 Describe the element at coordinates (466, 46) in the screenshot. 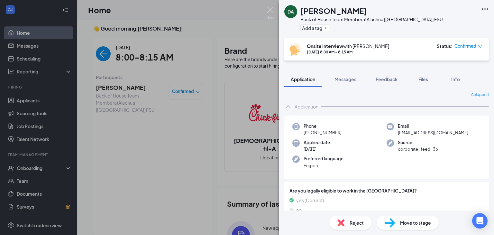

I see `span: Confirmed` at that location.